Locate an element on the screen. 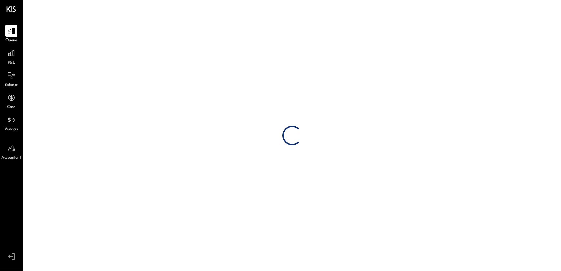 This screenshot has height=271, width=561. a: Cash is located at coordinates (11, 101).